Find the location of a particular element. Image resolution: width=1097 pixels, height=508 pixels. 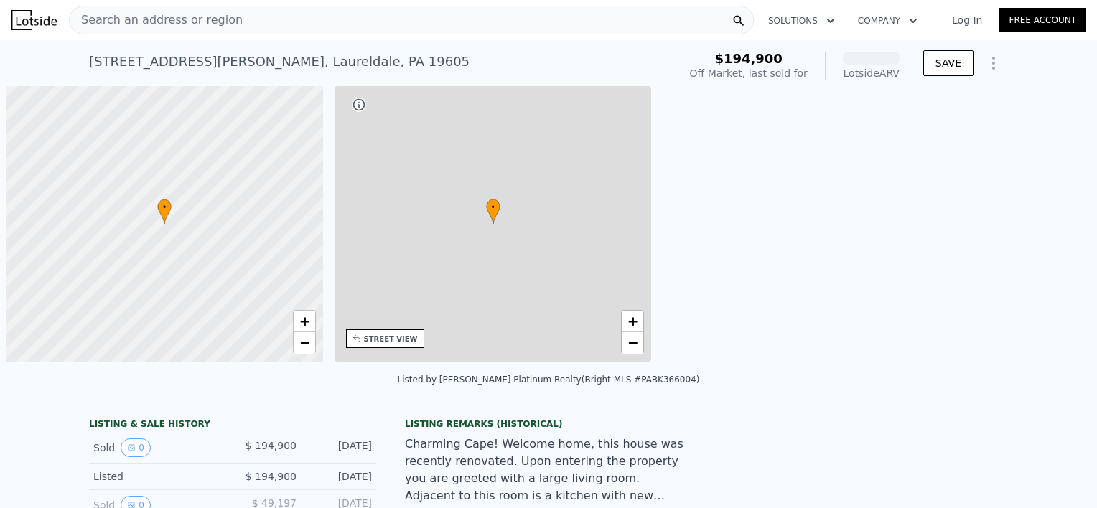

div: Off Market, last sold for is located at coordinates (749, 73).